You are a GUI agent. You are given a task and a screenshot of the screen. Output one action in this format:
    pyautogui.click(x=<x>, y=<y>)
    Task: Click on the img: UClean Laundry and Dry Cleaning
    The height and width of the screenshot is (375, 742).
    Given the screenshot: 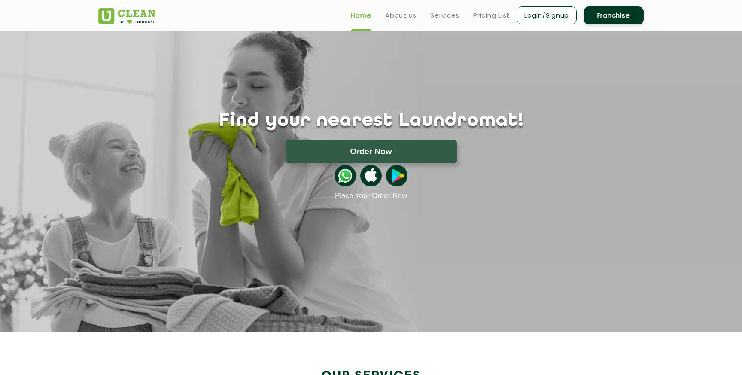 What is the action you would take?
    pyautogui.click(x=127, y=16)
    